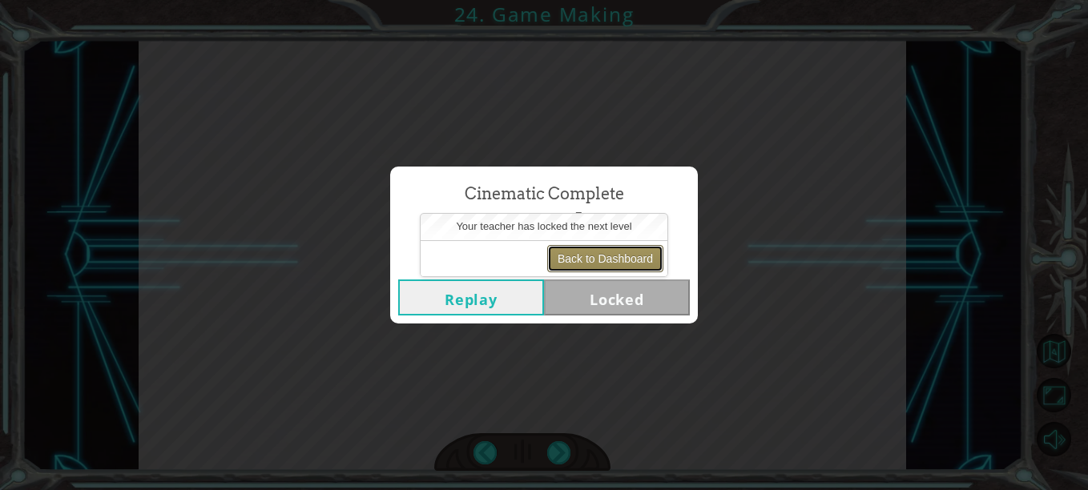 The width and height of the screenshot is (1088, 490). Describe the element at coordinates (605, 259) in the screenshot. I see `button: Back to Dashboard` at that location.